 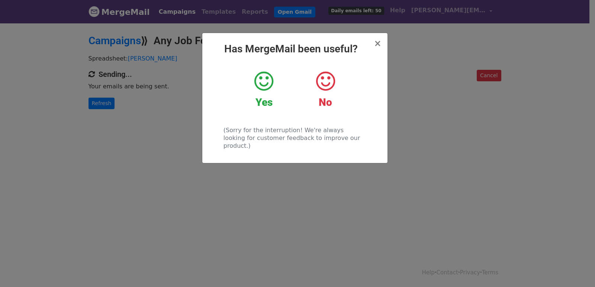 I want to click on strong: Yes, so click(x=264, y=102).